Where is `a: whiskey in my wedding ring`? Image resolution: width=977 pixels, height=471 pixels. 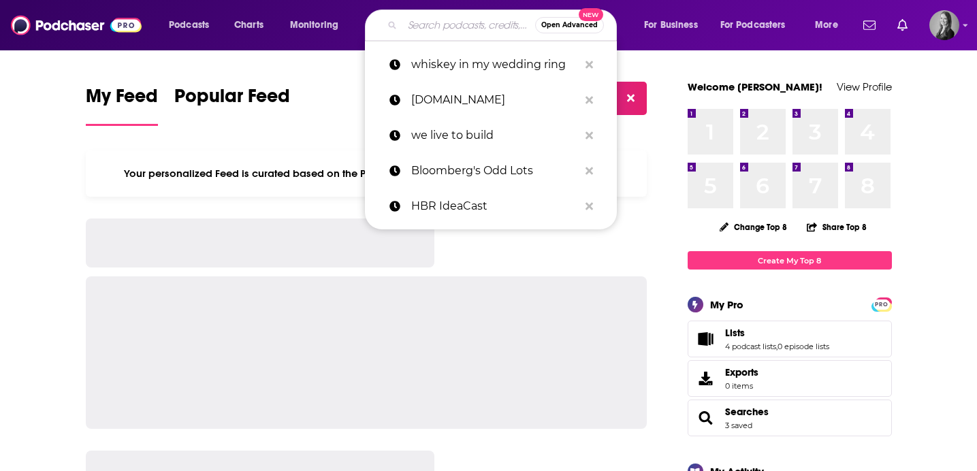 a: whiskey in my wedding ring is located at coordinates (491, 65).